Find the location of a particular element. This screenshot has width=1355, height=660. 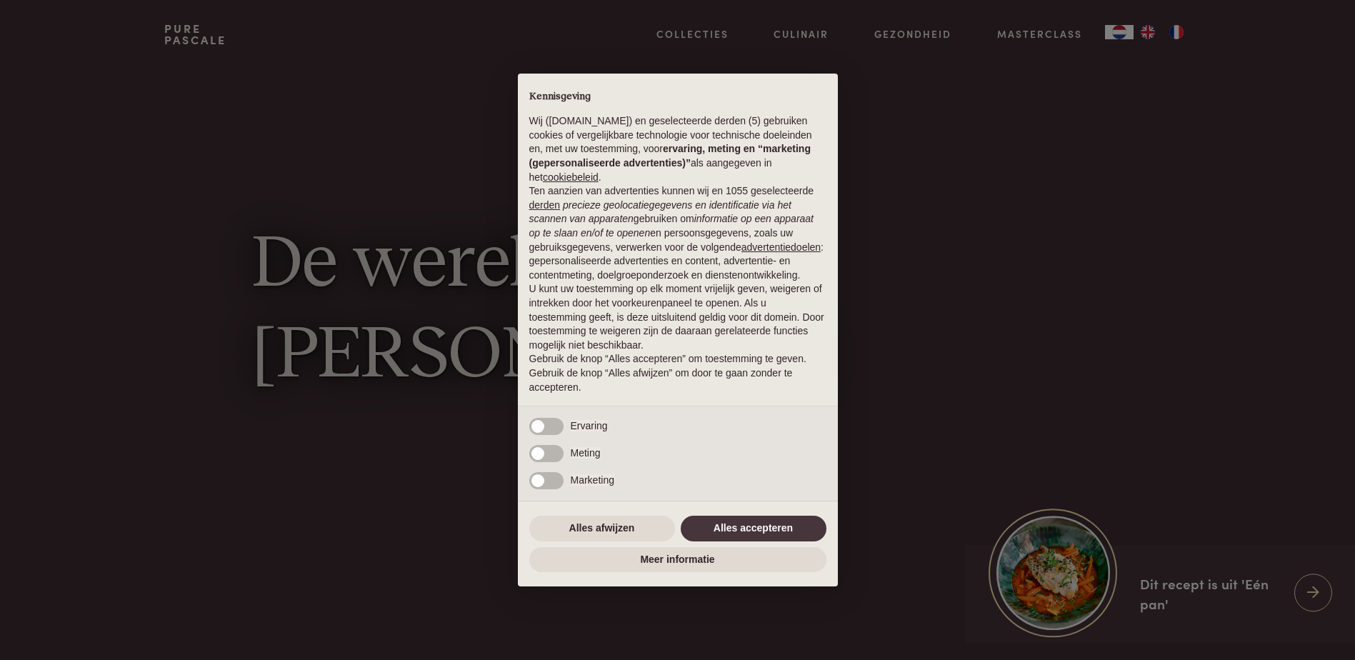

button: Alles afwijzen is located at coordinates (602, 529).